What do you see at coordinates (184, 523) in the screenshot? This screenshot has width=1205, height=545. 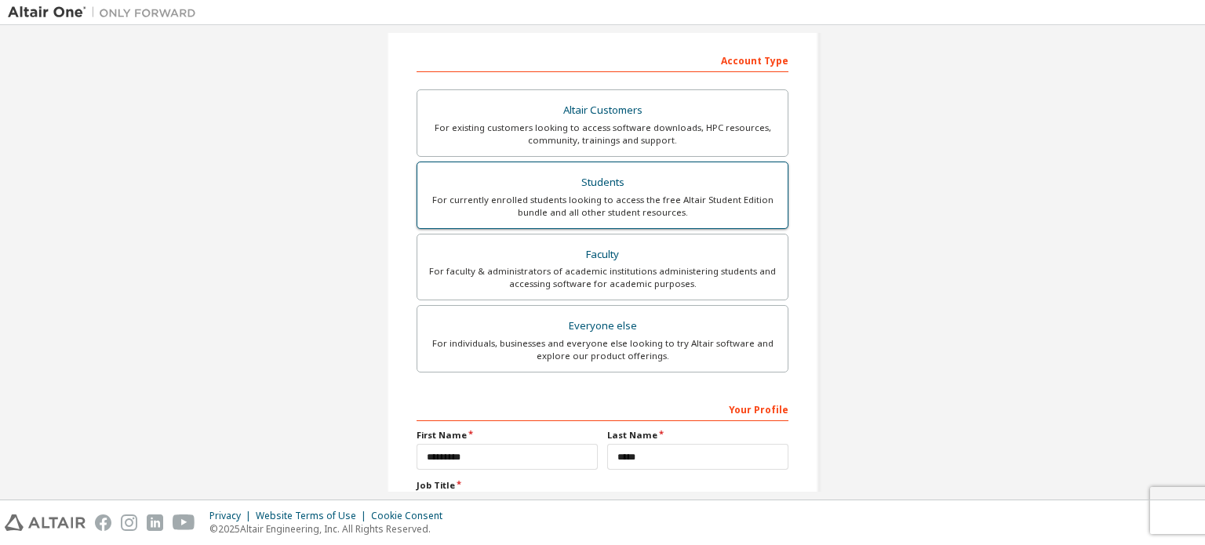 I see `img: youtube.svg` at bounding box center [184, 523].